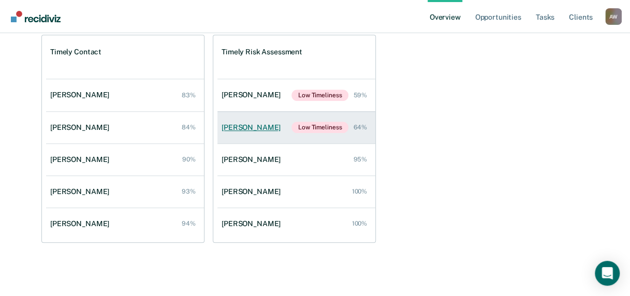 Image resolution: width=630 pixels, height=296 pixels. What do you see at coordinates (262, 52) in the screenshot?
I see `h1: Timely Risk Assessment` at bounding box center [262, 52].